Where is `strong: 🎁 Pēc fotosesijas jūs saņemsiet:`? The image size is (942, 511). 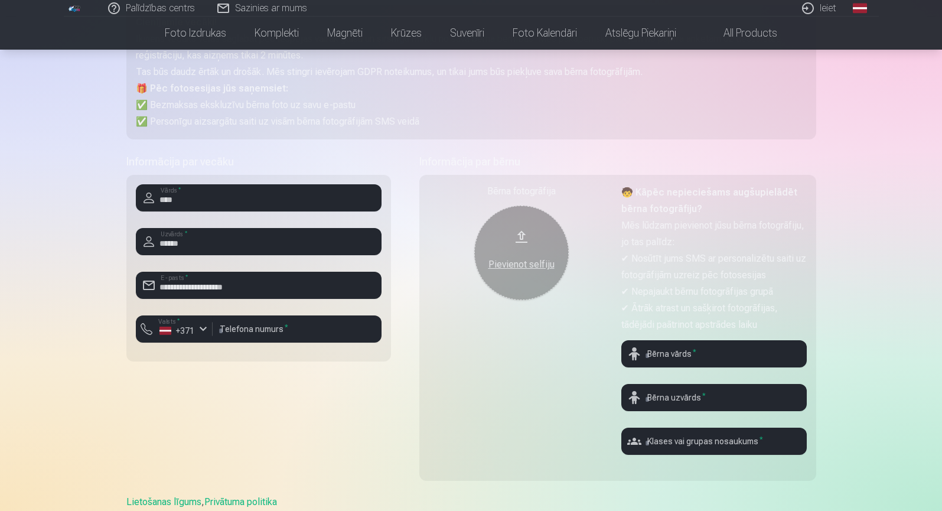 strong: 🎁 Pēc fotosesijas jūs saņemsiet: is located at coordinates (212, 88).